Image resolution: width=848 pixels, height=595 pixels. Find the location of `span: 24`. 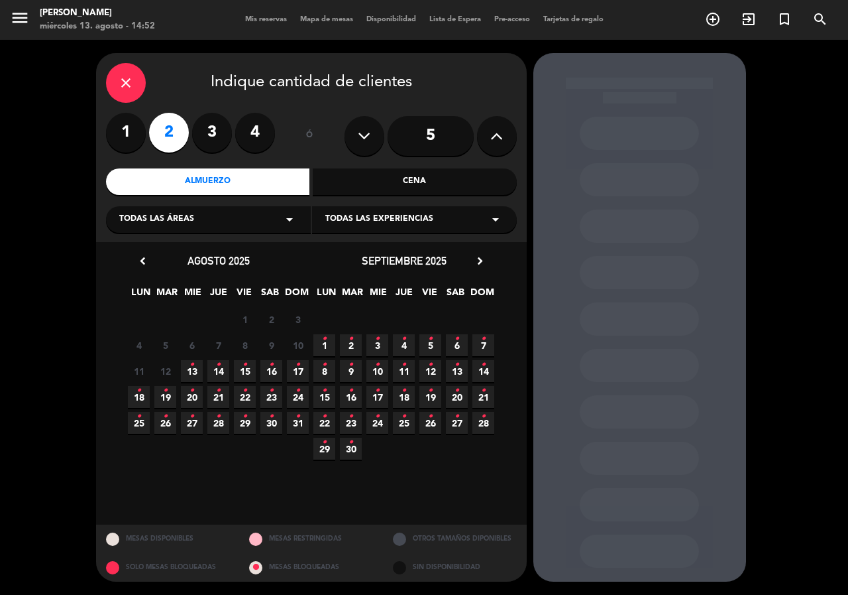

span: 24 is located at coordinates (298, 396).